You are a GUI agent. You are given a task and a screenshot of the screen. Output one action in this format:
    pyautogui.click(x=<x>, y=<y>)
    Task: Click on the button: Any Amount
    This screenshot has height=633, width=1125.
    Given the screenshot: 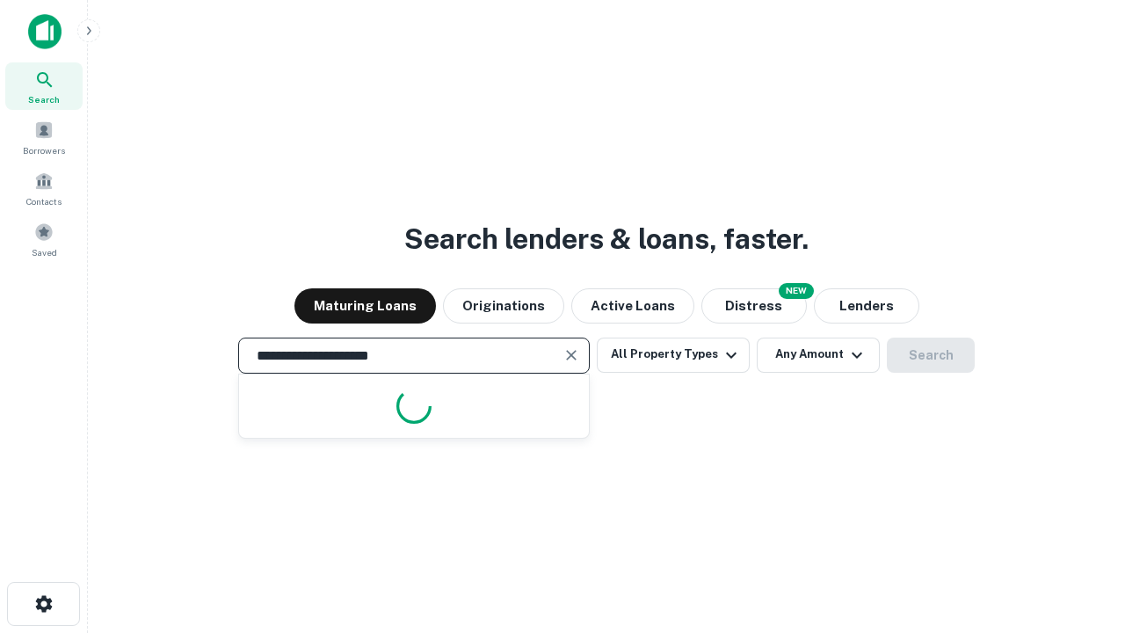 What is the action you would take?
    pyautogui.click(x=818, y=355)
    